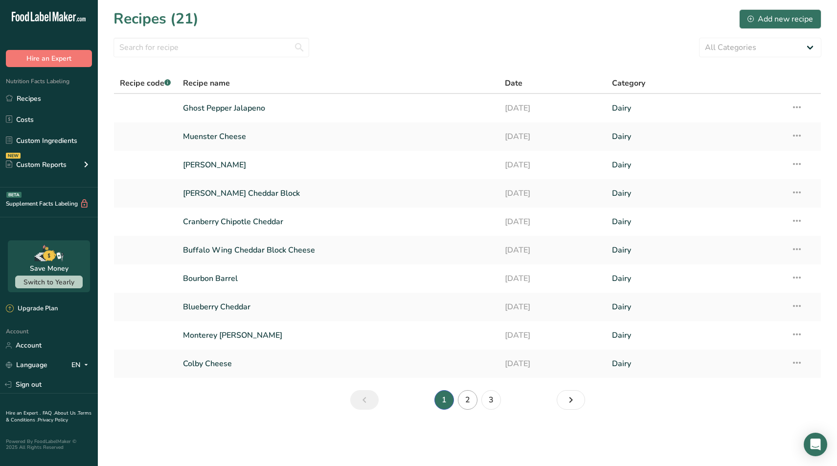 This screenshot has width=837, height=466. I want to click on a: Language, so click(26, 364).